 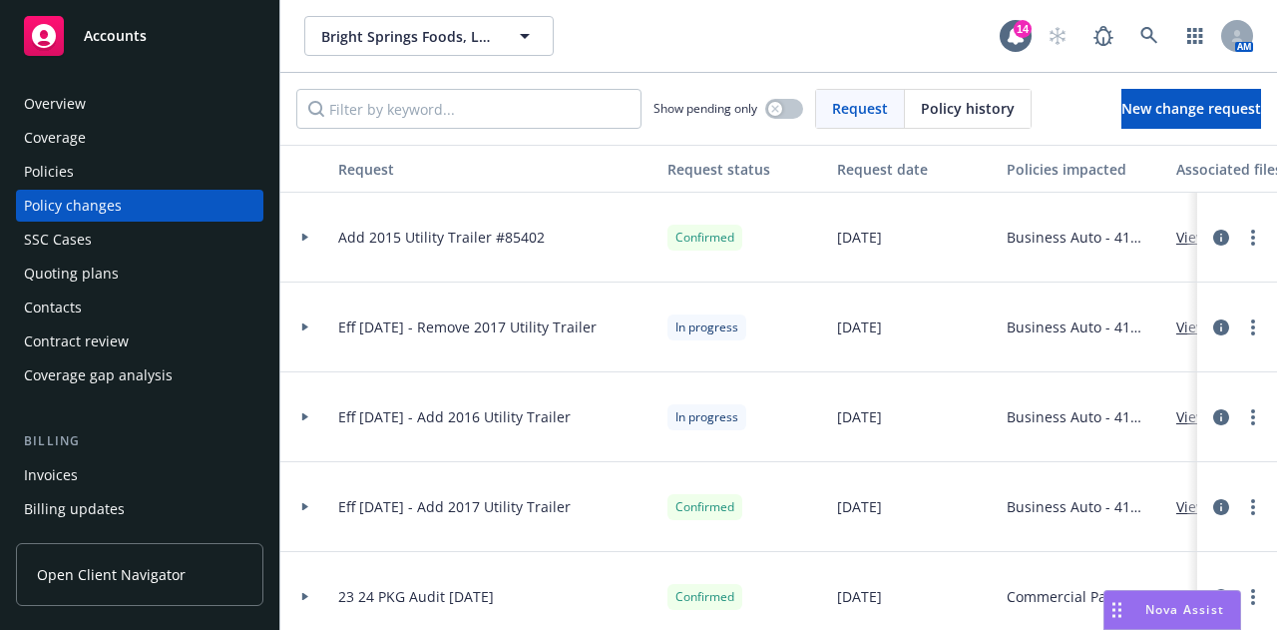 What do you see at coordinates (140, 307) in the screenshot?
I see `a: Contacts` at bounding box center [140, 307].